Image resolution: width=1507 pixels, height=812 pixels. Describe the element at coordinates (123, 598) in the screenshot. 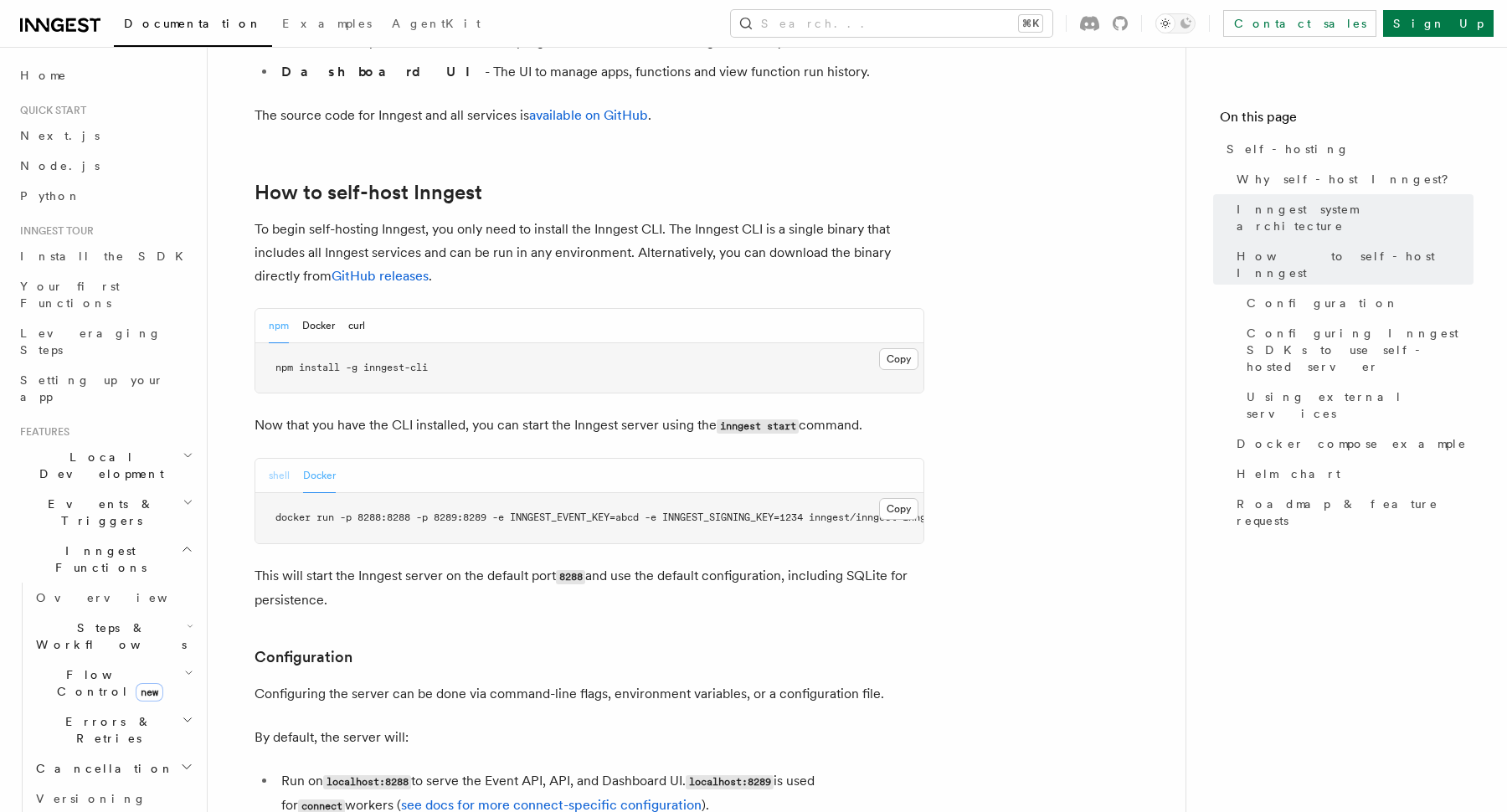

I see `span: Overview` at that location.